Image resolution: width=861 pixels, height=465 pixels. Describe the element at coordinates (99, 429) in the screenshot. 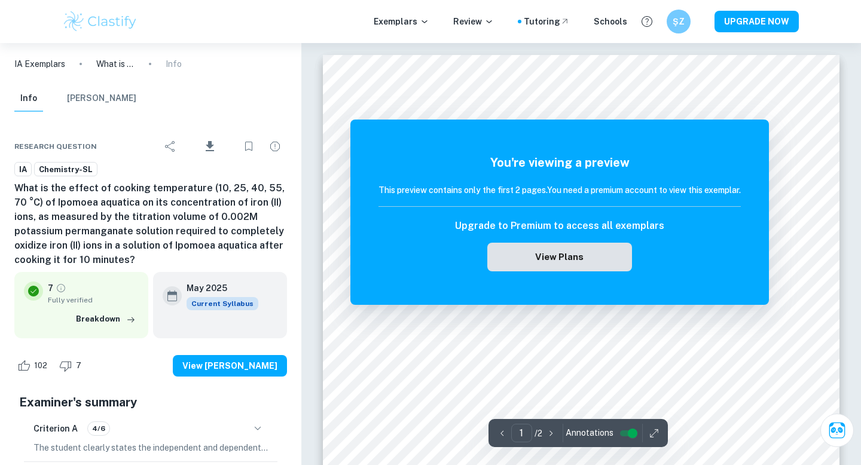

I see `span: 4/6` at that location.